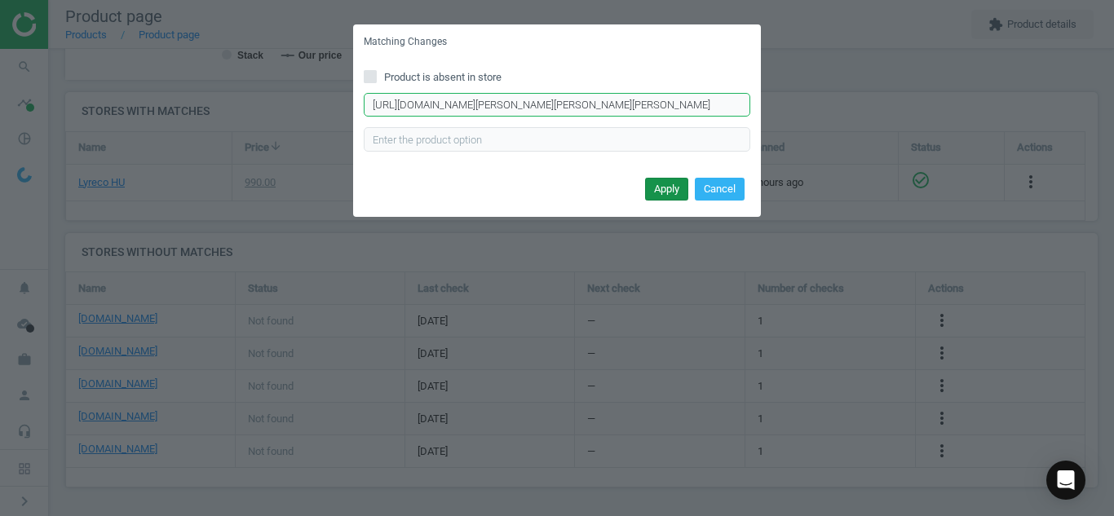  Describe the element at coordinates (557, 105) in the screenshot. I see `input: Enter correct product URL` at that location.